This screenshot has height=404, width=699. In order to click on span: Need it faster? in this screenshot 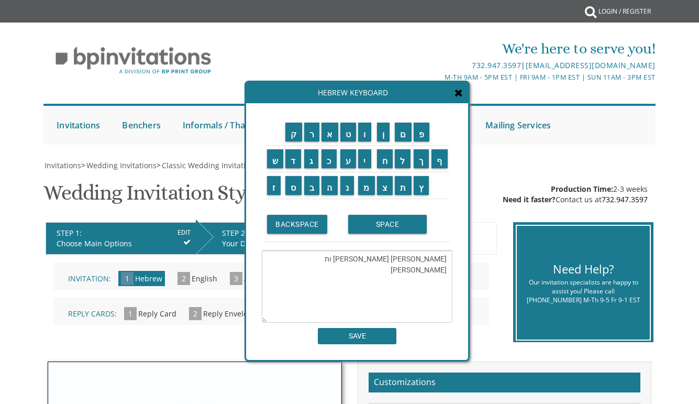, I will do `click(529, 199)`.